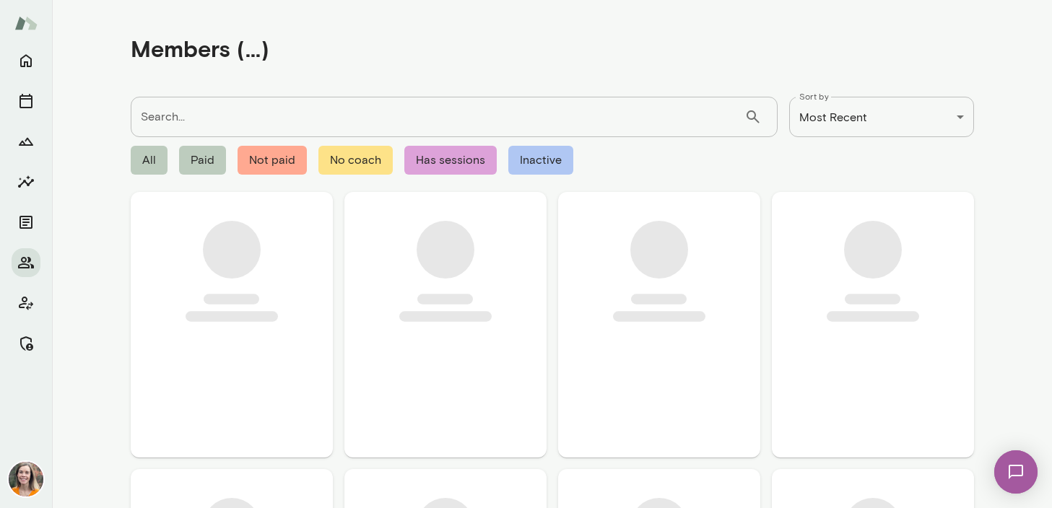 The width and height of the screenshot is (1052, 508). Describe the element at coordinates (26, 101) in the screenshot. I see `button: Sessions` at that location.